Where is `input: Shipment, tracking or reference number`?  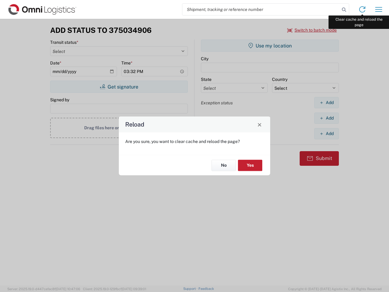
input: Shipment, tracking or reference number is located at coordinates (261, 9).